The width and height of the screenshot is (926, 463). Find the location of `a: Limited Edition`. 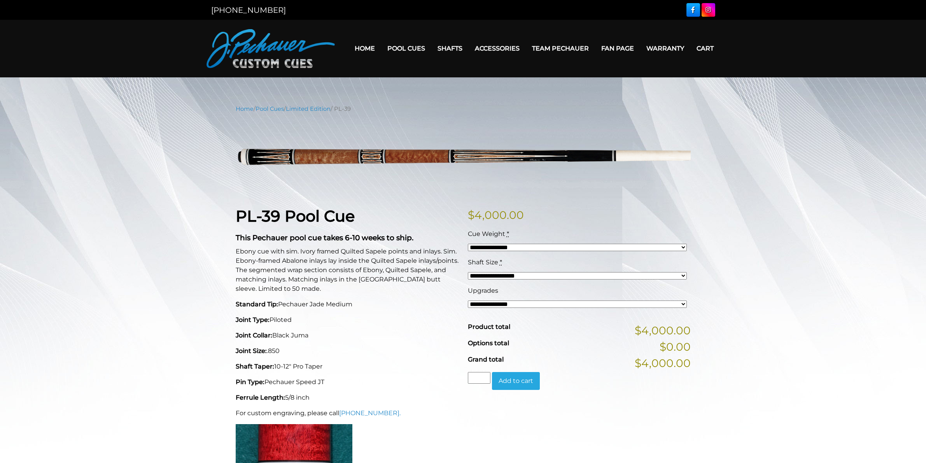

a: Limited Edition is located at coordinates (308, 109).